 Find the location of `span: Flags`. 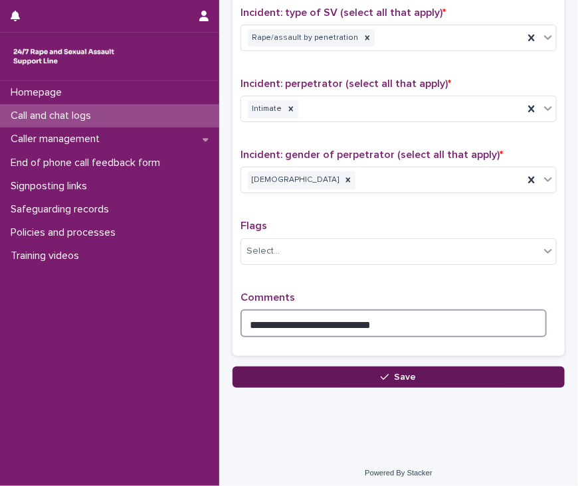

span: Flags is located at coordinates (254, 226).